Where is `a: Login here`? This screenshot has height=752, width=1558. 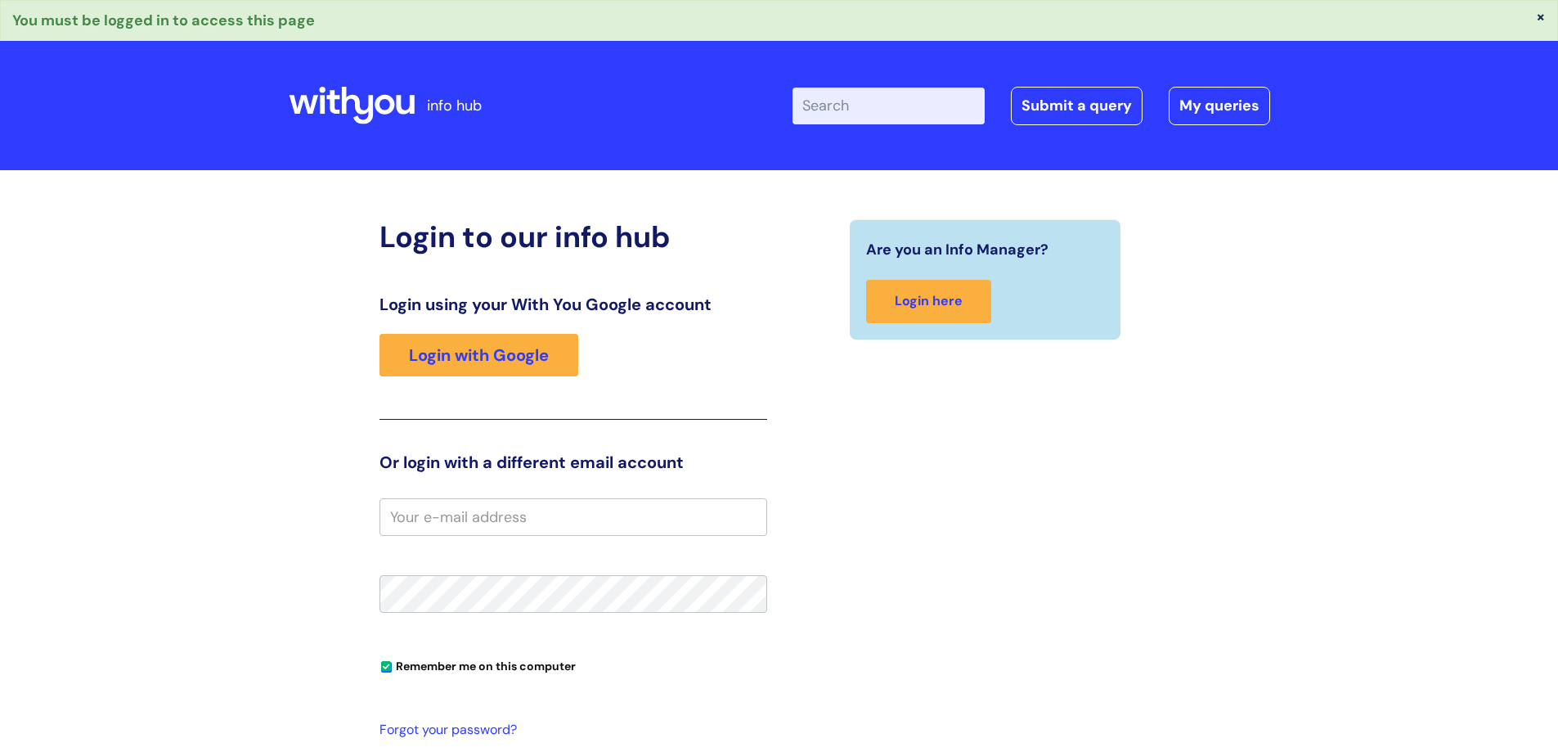 a: Login here is located at coordinates (929, 301).